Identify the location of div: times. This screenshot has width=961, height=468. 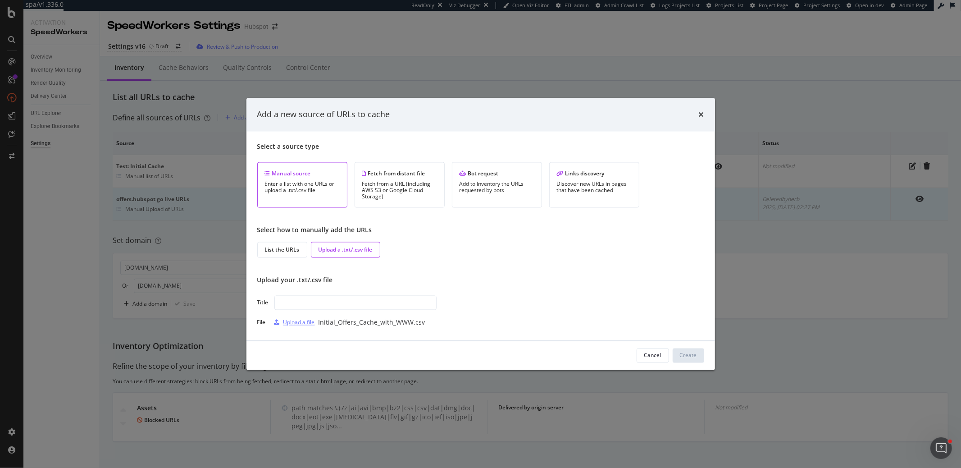
(701, 115).